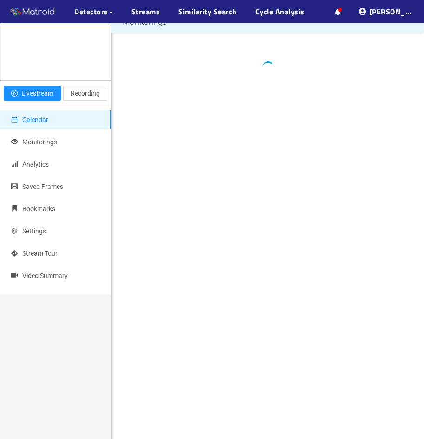 This screenshot has height=439, width=424. Describe the element at coordinates (35, 164) in the screenshot. I see `span: Analytics` at that location.